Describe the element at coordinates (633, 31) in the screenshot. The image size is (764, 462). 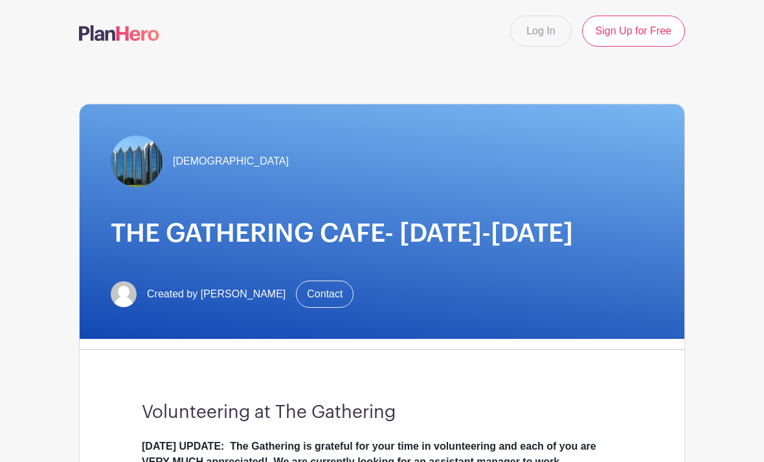
I see `a: Sign Up for Free` at that location.